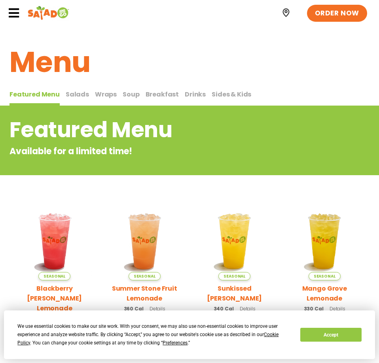  I want to click on img: Product photo for Blackberry Bramble Lemonade, so click(55, 241).